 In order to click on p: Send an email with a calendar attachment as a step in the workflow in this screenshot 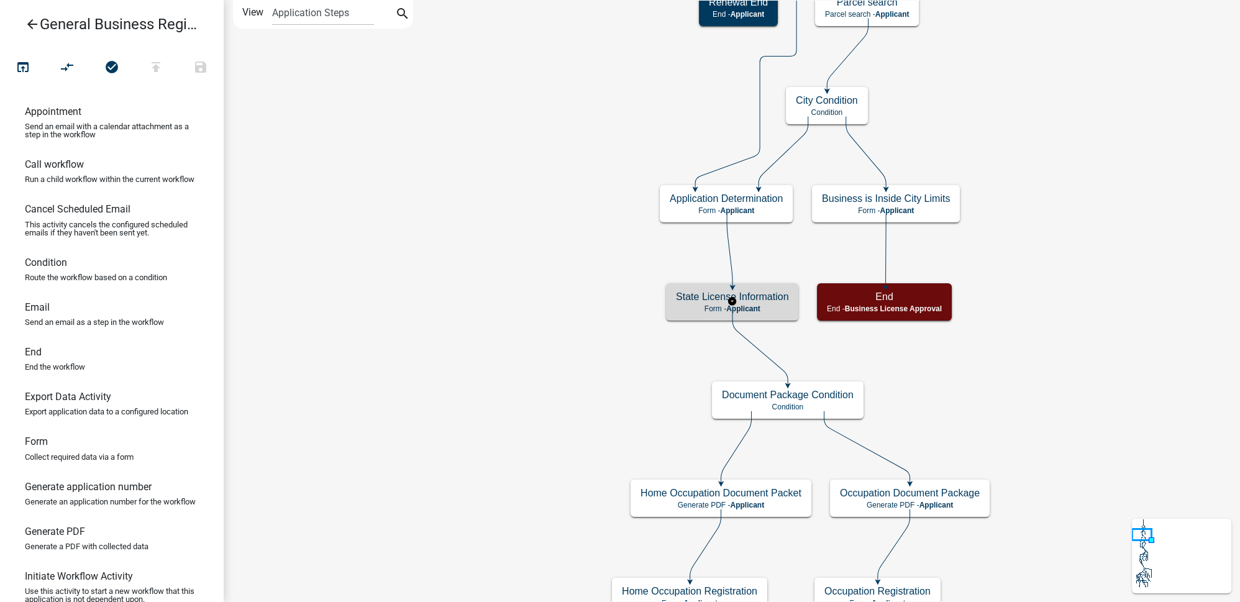, I will do `click(112, 130)`.